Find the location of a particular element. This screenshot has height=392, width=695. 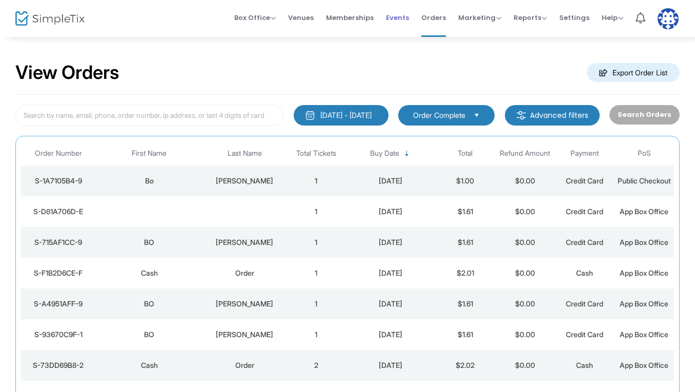

m-button: Export Order List is located at coordinates (633, 72).